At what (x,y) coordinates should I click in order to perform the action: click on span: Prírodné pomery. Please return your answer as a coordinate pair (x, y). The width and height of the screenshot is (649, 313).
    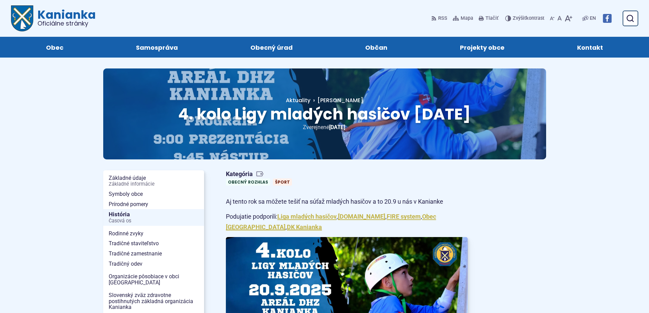
    Looking at the image, I should click on (154, 204).